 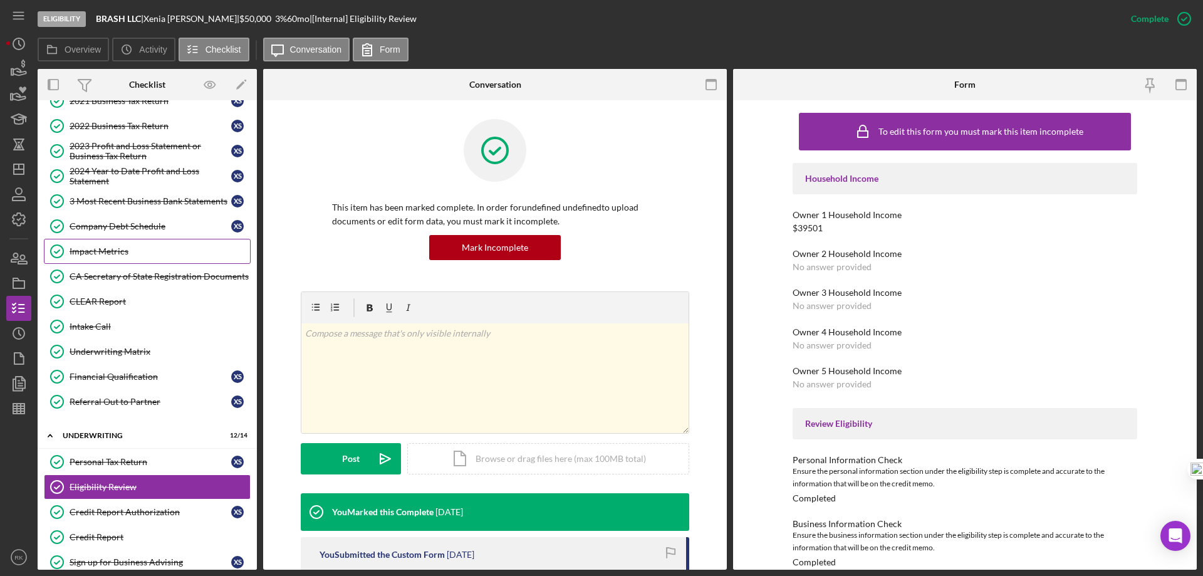 What do you see at coordinates (150, 101) in the screenshot?
I see `div: 2021 Business Tax Return` at bounding box center [150, 101].